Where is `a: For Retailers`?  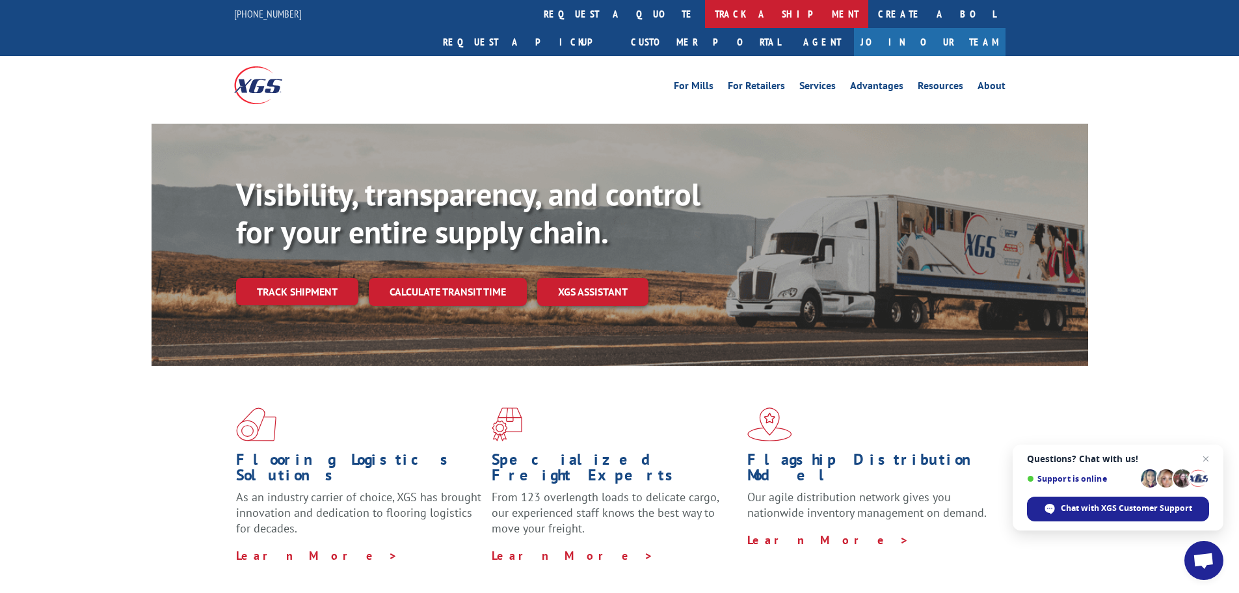 a: For Retailers is located at coordinates (757, 88).